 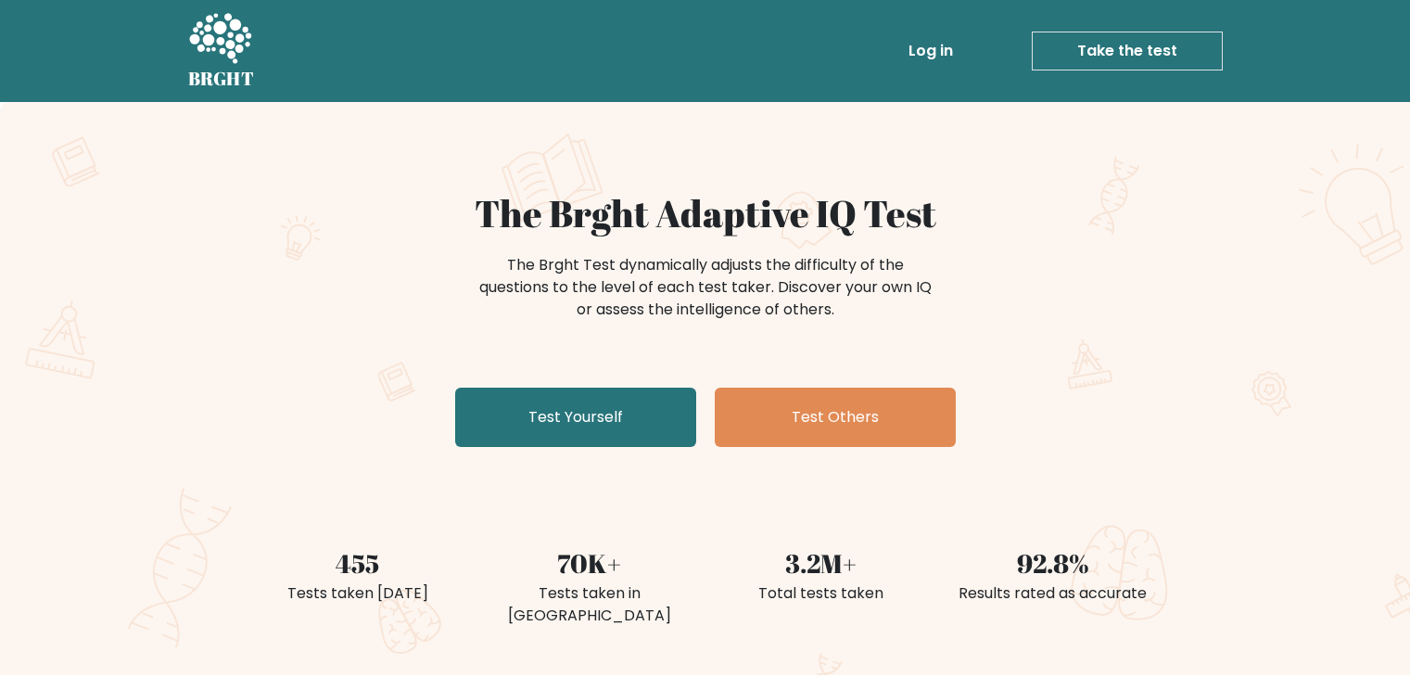 I want to click on a: BRGHT, so click(x=221, y=51).